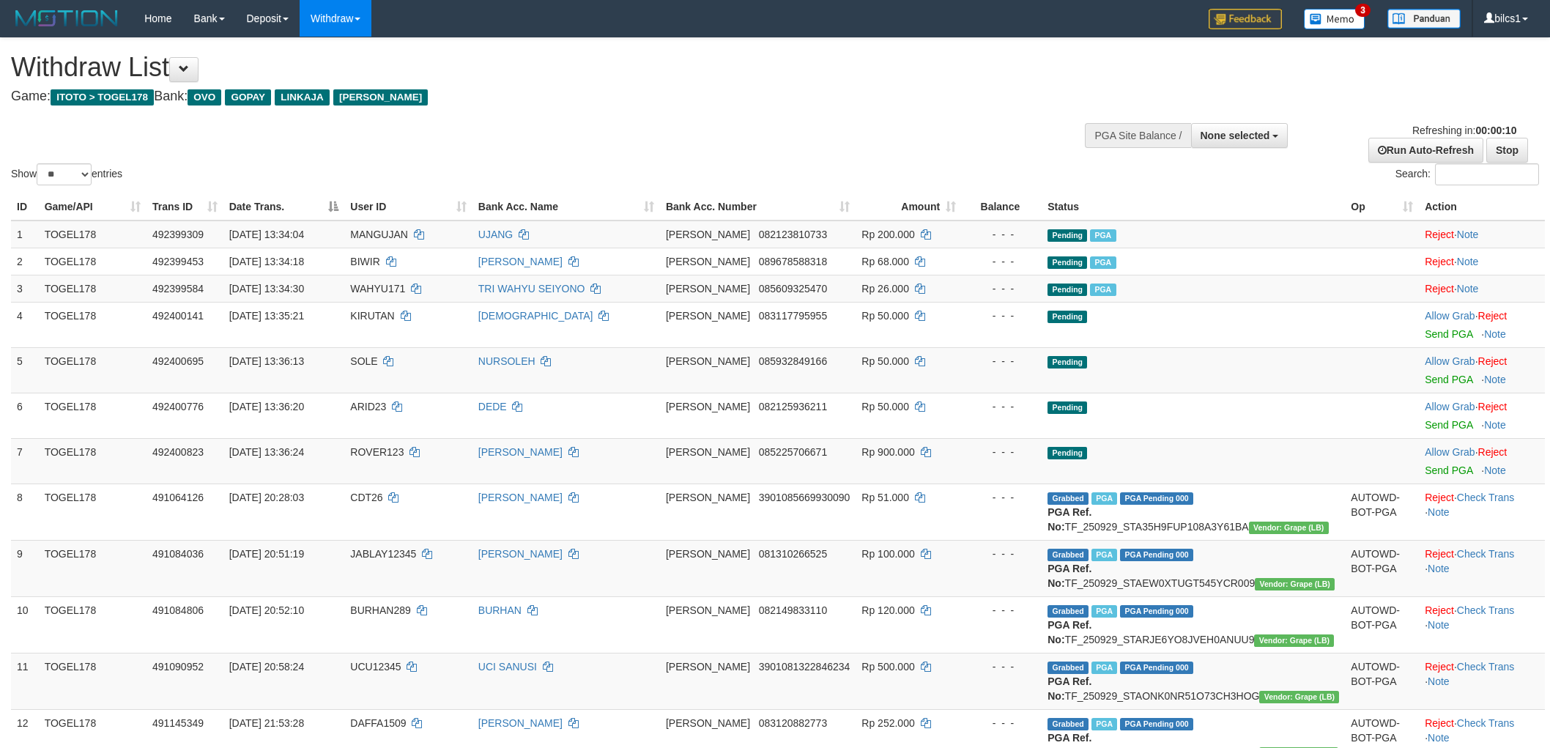 The width and height of the screenshot is (1550, 748). What do you see at coordinates (1467, 174) in the screenshot?
I see `label: Search:` at bounding box center [1467, 174].